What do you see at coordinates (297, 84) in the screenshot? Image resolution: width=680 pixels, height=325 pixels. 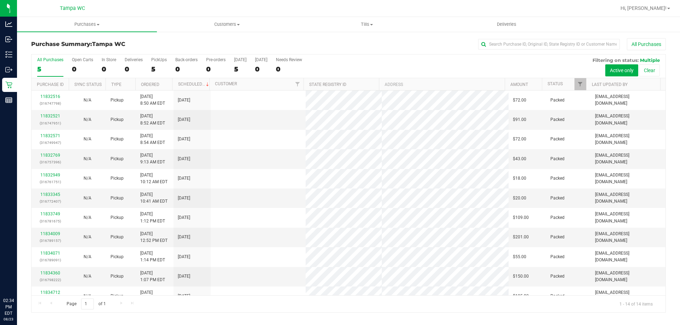 I see `a: Filter` at bounding box center [297, 84].